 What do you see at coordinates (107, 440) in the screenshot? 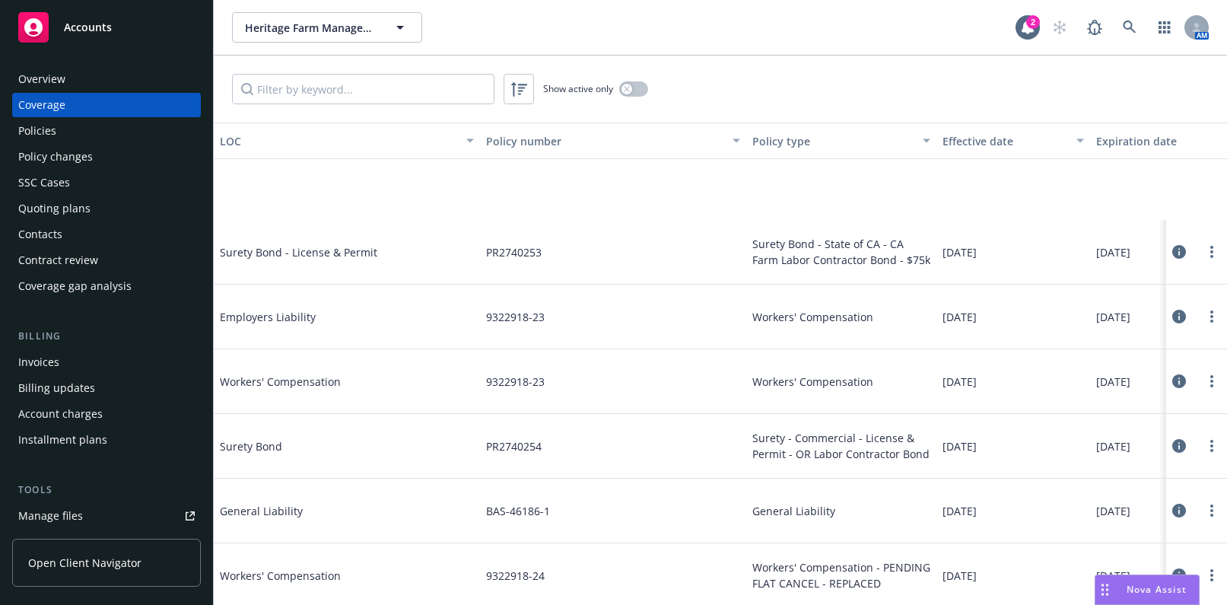
I see `a: Installment plans` at bounding box center [107, 440].